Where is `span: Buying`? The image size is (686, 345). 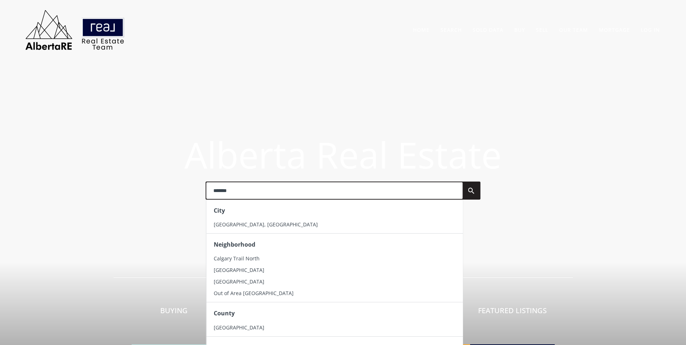
span: Buying is located at coordinates (174, 310).